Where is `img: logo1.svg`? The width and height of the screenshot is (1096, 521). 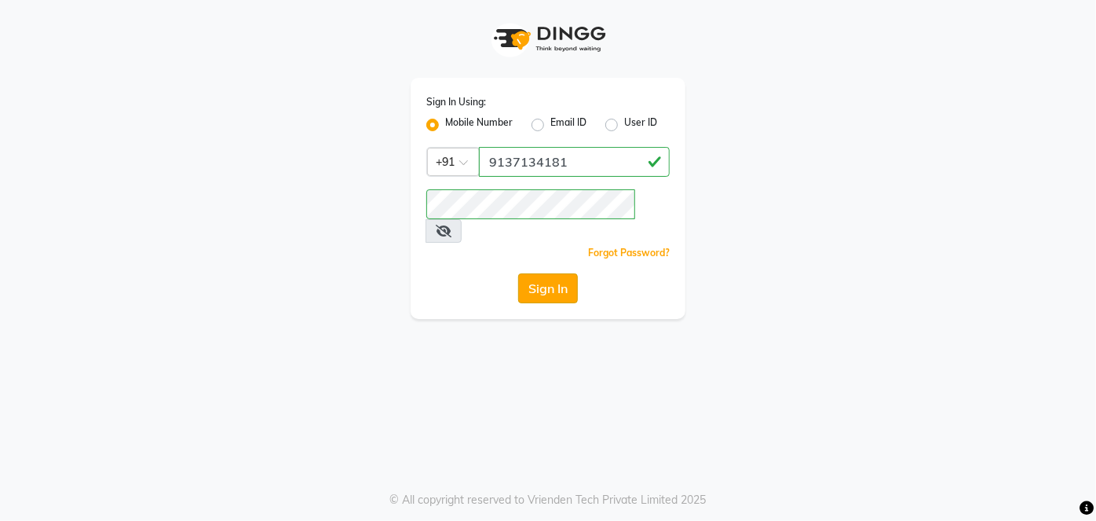 img: logo1.svg is located at coordinates (548, 38).